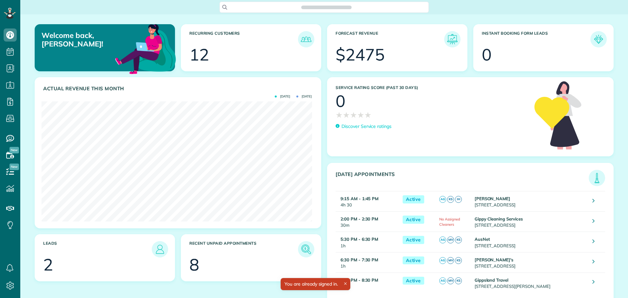 This screenshot has width=628, height=298. I want to click on img: dashboard_welcome-42a62b7d889689a78055ac9021e634bf52bae3f8056760290aed330b23ab8690.png, so click(146, 48).